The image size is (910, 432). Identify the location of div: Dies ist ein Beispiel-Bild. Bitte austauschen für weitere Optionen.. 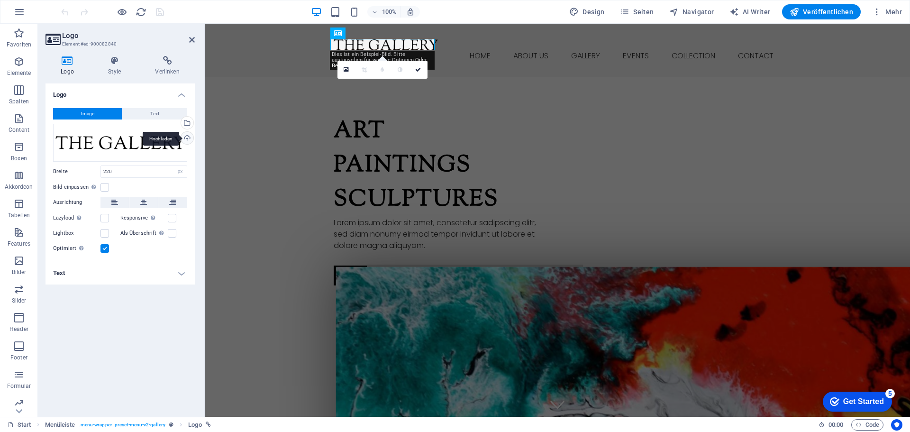
(382, 60).